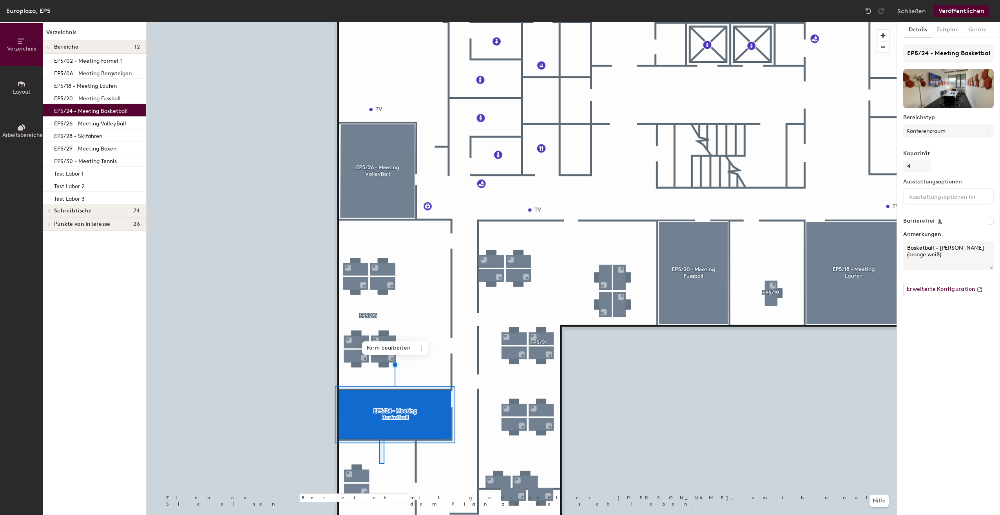 The width and height of the screenshot is (1000, 515). What do you see at coordinates (949, 154) in the screenshot?
I see `label: Kapazität` at bounding box center [949, 154].